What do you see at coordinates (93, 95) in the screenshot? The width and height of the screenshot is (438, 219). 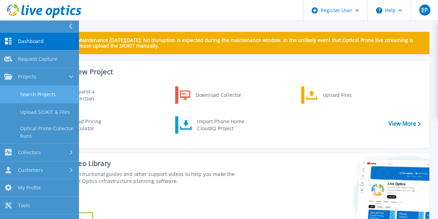 I see `div: Request a Collection` at bounding box center [93, 95].